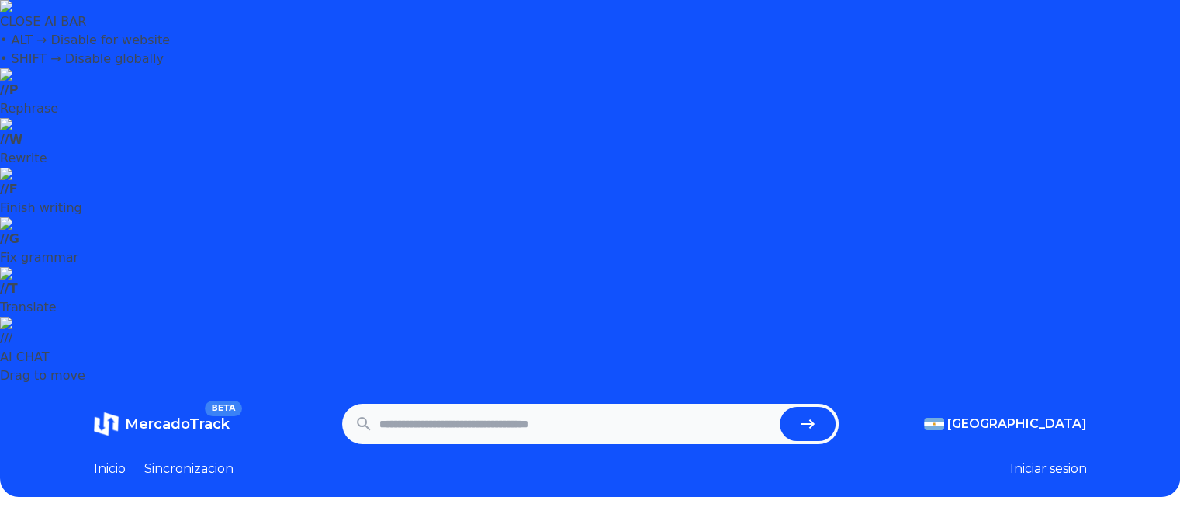 Image resolution: width=1180 pixels, height=528 pixels. What do you see at coordinates (177, 424) in the screenshot?
I see `span: MercadoTrack` at bounding box center [177, 424].